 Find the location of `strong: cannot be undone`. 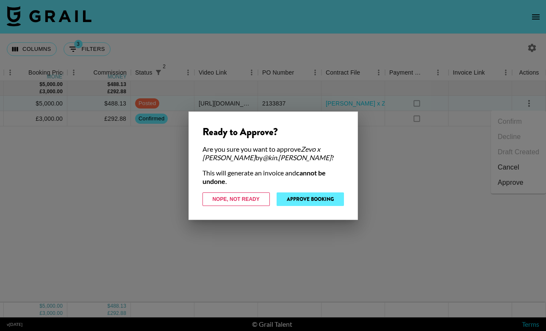

strong: cannot be undone is located at coordinates (264, 177).